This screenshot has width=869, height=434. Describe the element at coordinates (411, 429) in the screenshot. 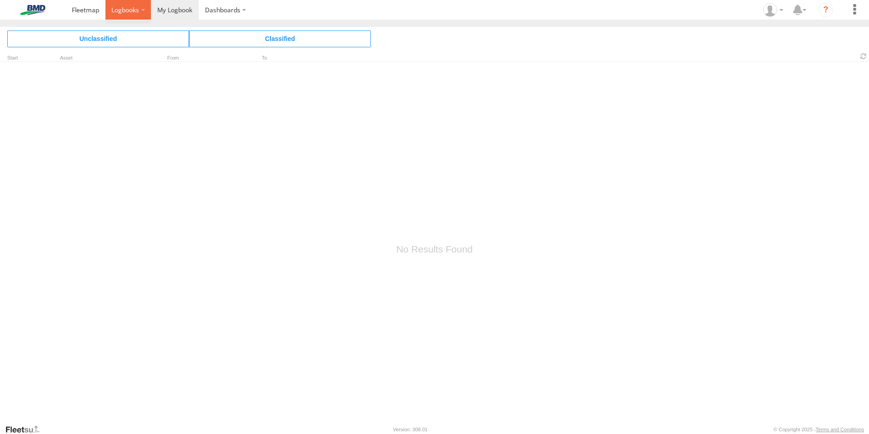

I see `div: Version: 308.01` at that location.